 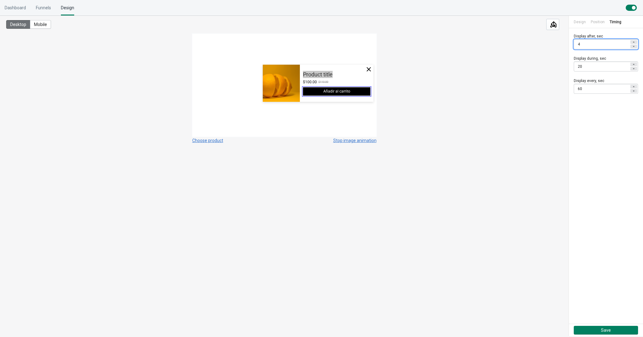 What do you see at coordinates (117, 48) in the screenshot?
I see `div: $100.00` at bounding box center [117, 48].